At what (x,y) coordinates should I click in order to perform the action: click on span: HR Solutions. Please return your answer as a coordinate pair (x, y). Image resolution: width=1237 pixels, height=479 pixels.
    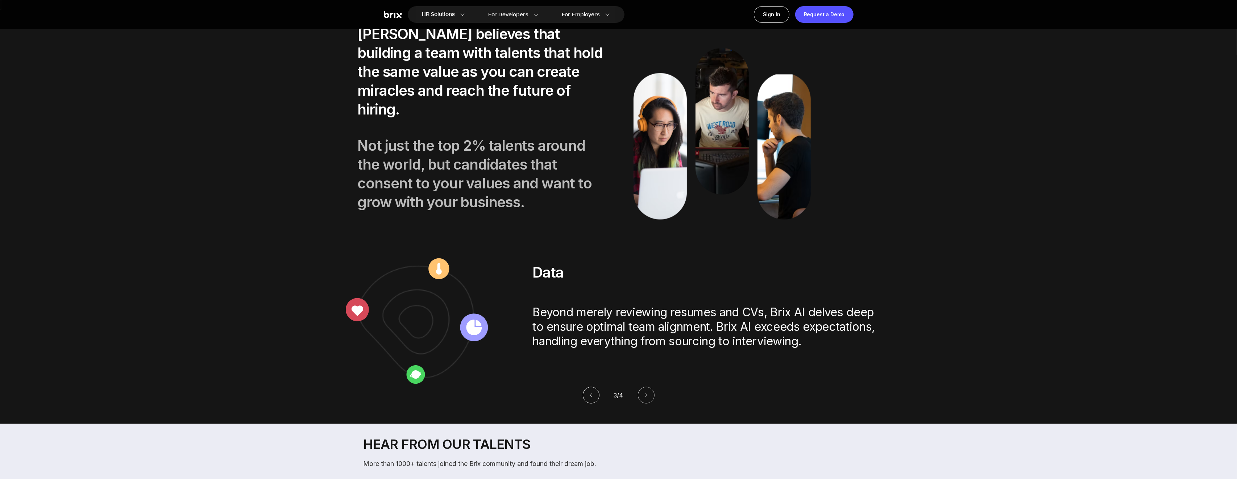
    Looking at the image, I should click on (438, 14).